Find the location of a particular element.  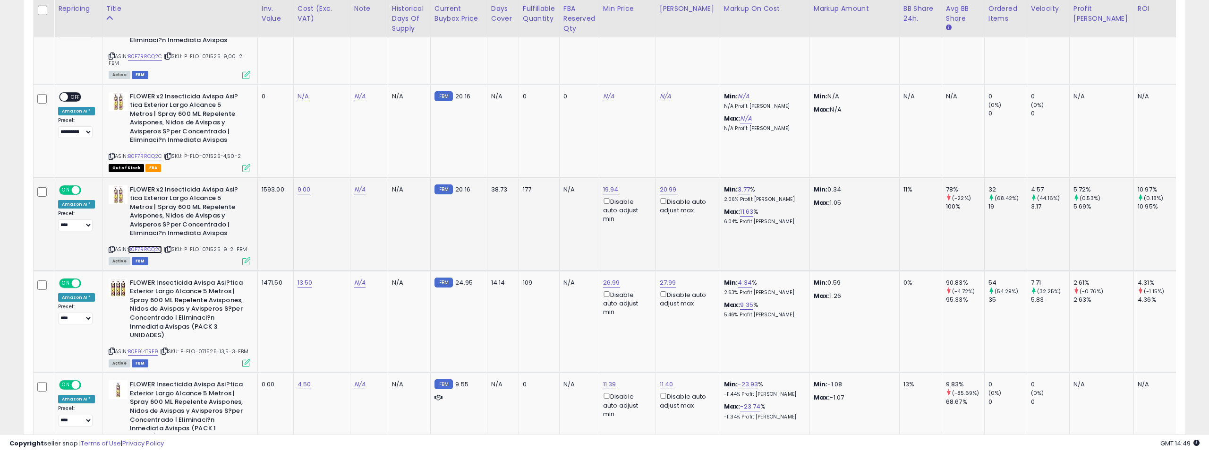

div: 35 is located at coordinates (1008, 299).